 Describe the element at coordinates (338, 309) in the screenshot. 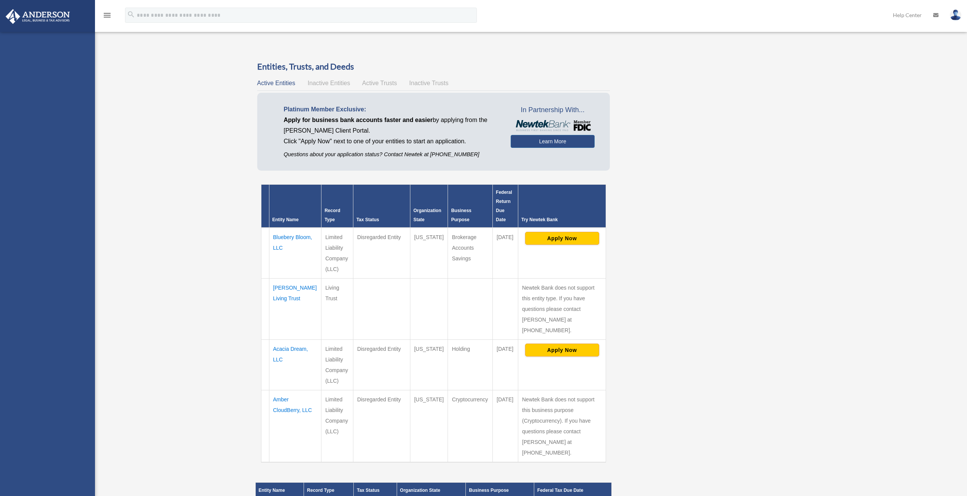

I see `td: Living Trust` at that location.